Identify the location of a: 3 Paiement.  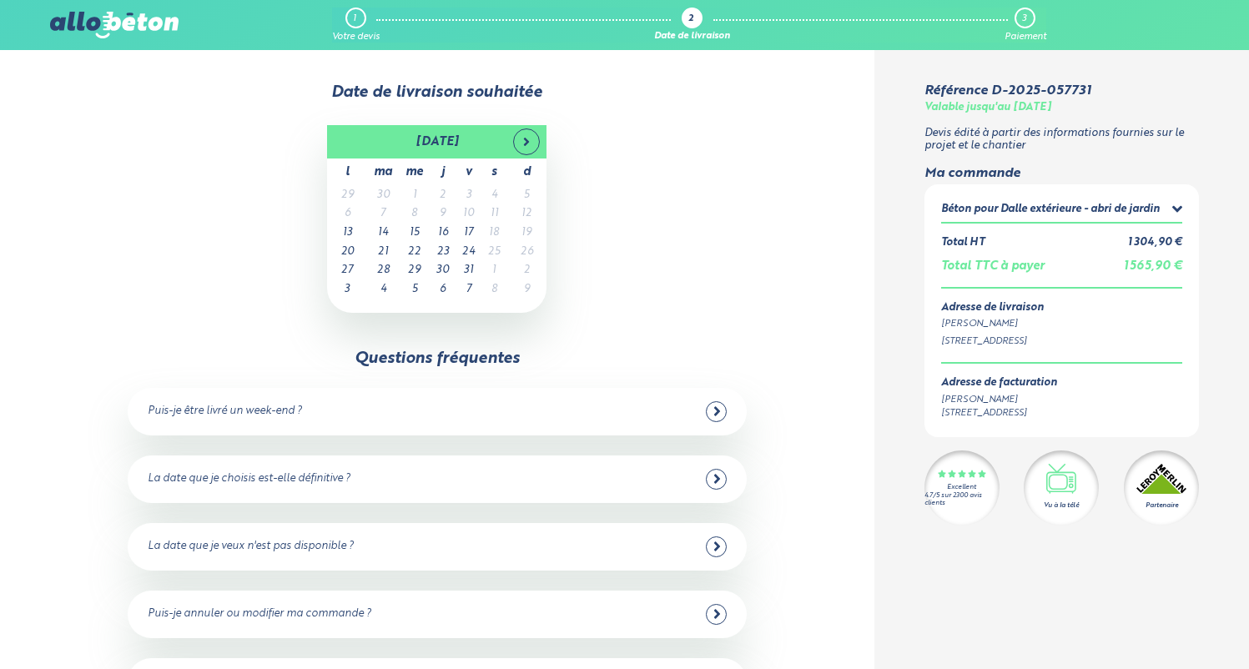
(1026, 25).